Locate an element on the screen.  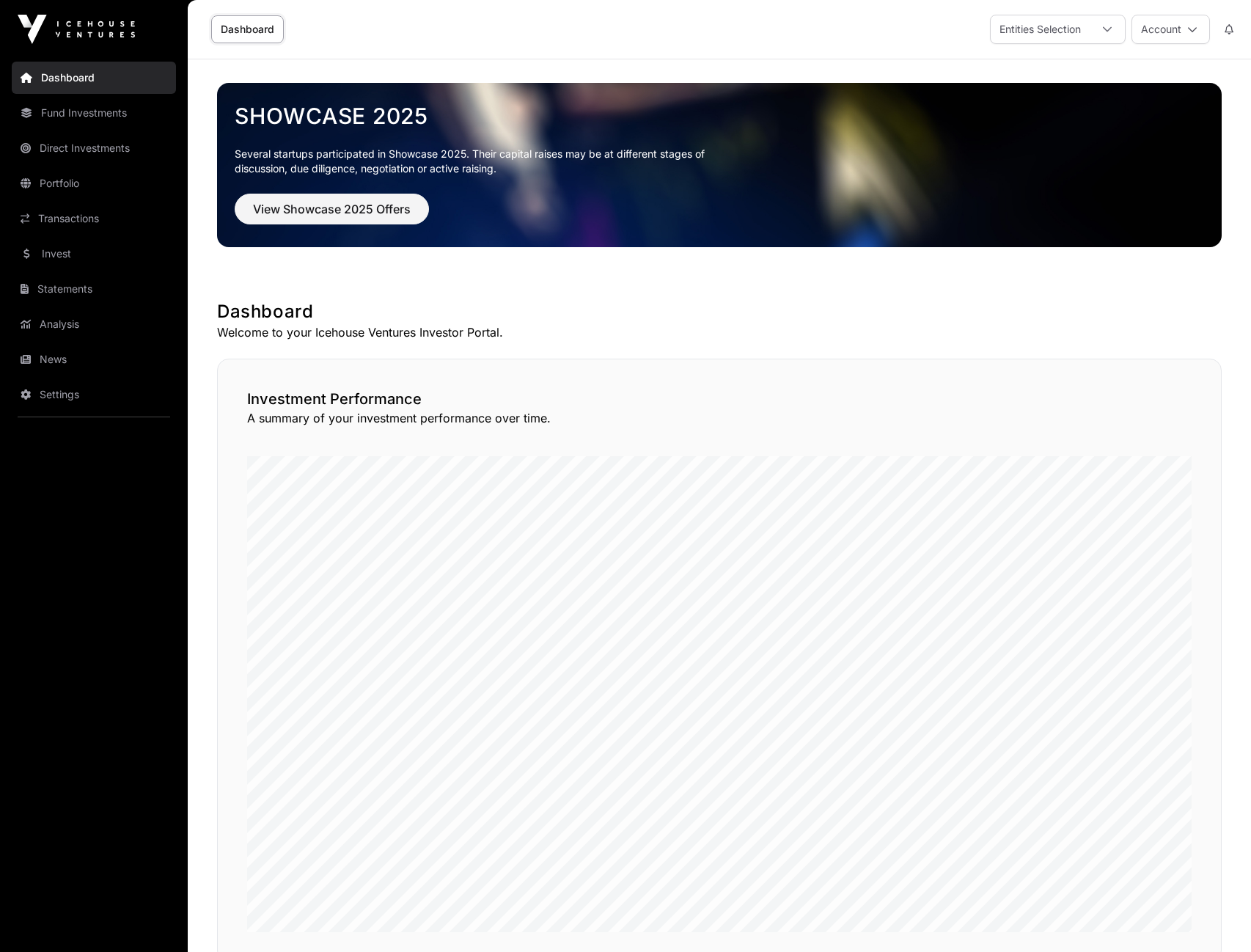
p: Welcome to your Icehouse Ventures Investor Portal. is located at coordinates (720, 332).